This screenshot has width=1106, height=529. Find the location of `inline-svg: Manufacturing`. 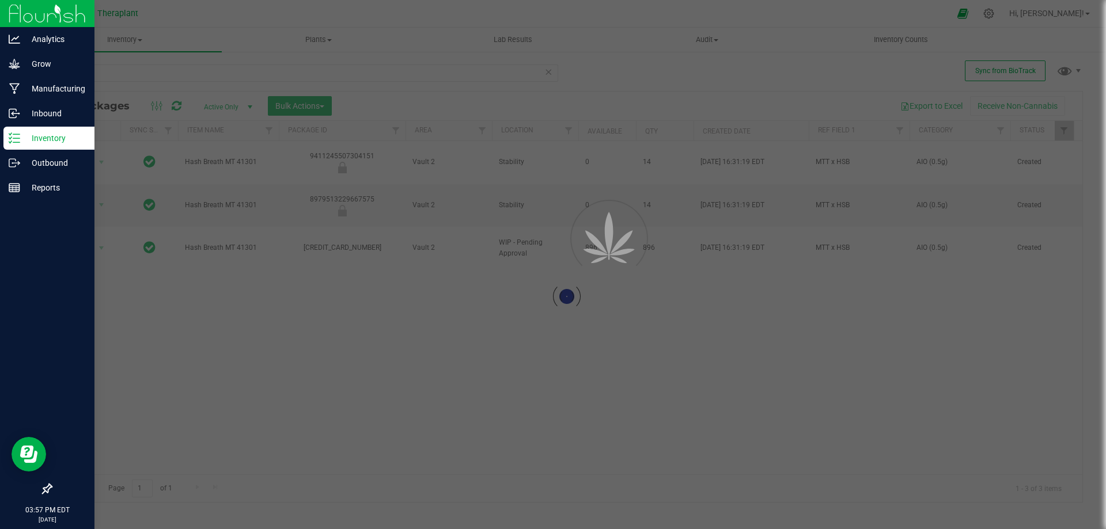

inline-svg: Manufacturing is located at coordinates (14, 89).